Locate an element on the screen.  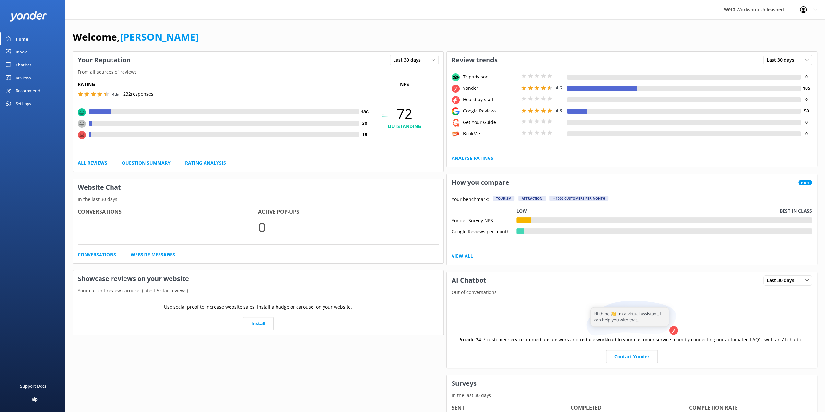
span: 72 is located at coordinates (405, 114).